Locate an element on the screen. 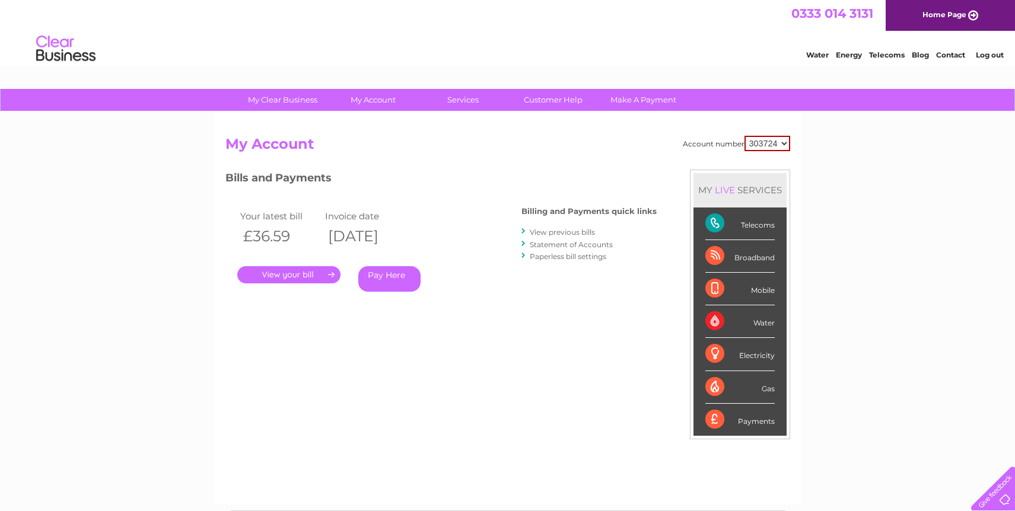 This screenshot has width=1015, height=511. span: 0333 014 3131 is located at coordinates (832, 13).